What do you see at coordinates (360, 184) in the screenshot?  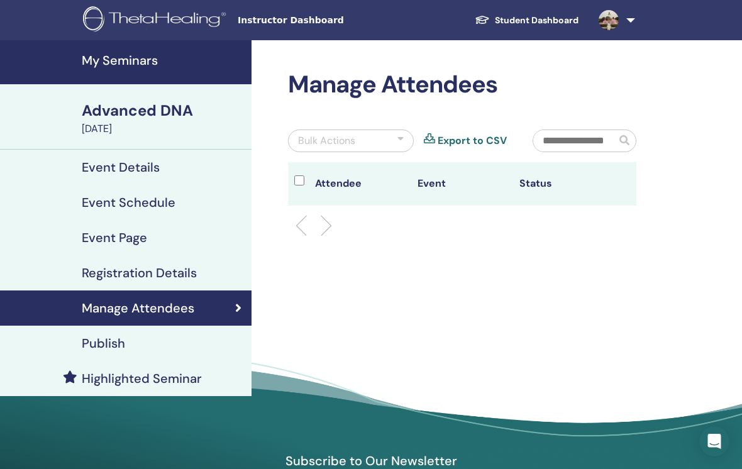 I see `th: Attendee` at bounding box center [360, 184].